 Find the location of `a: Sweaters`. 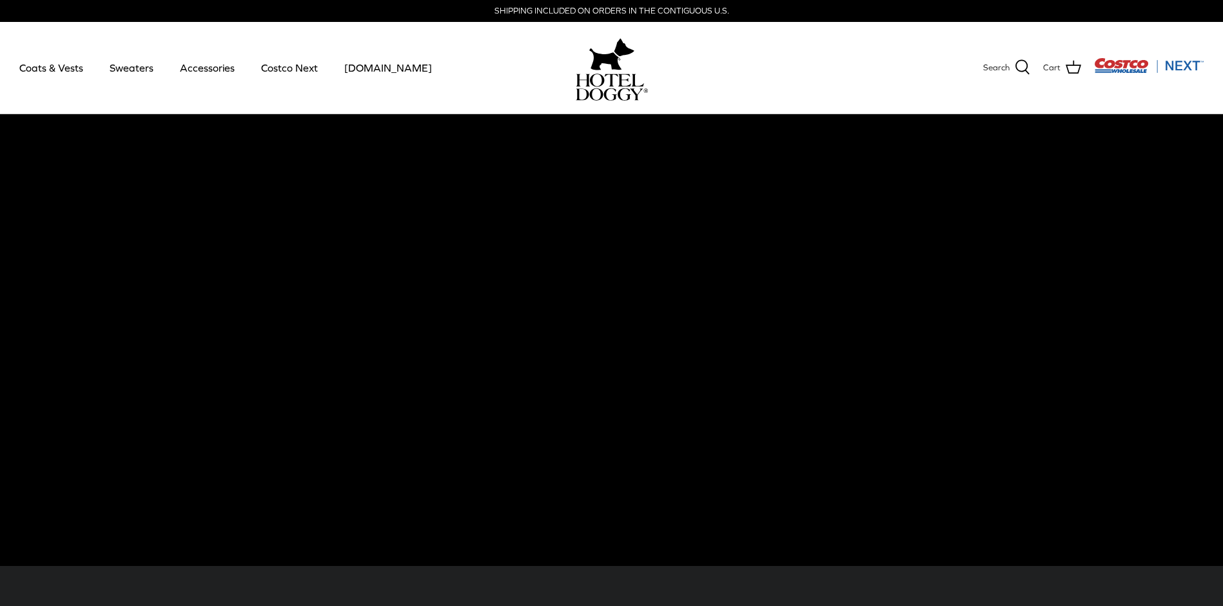

a: Sweaters is located at coordinates (132, 68).